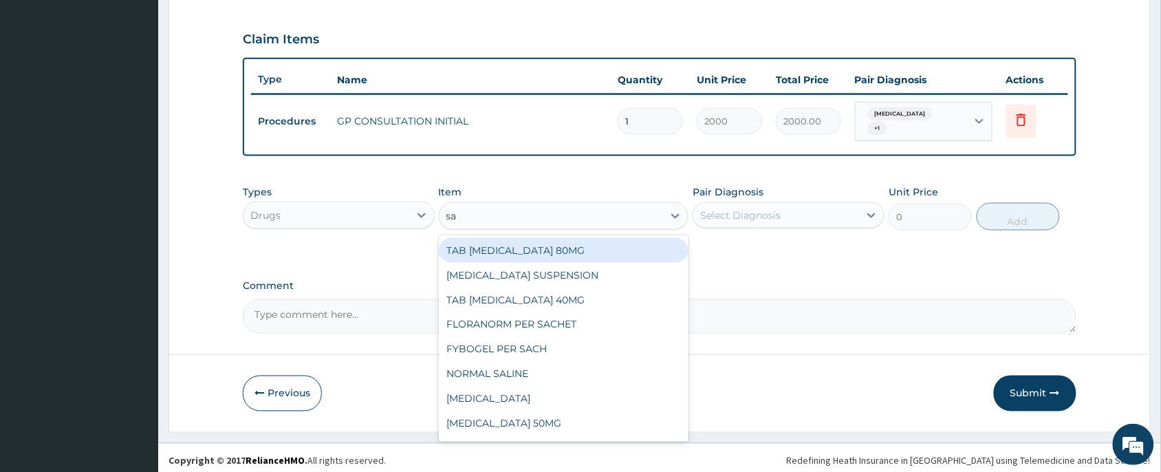  Describe the element at coordinates (282, 393) in the screenshot. I see `button: Previous` at that location.